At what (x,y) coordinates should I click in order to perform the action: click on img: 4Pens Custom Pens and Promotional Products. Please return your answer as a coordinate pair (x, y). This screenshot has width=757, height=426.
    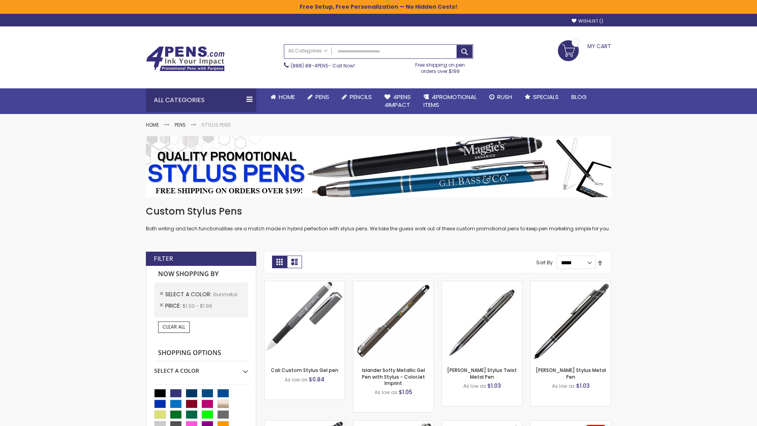
    Looking at the image, I should click on (185, 59).